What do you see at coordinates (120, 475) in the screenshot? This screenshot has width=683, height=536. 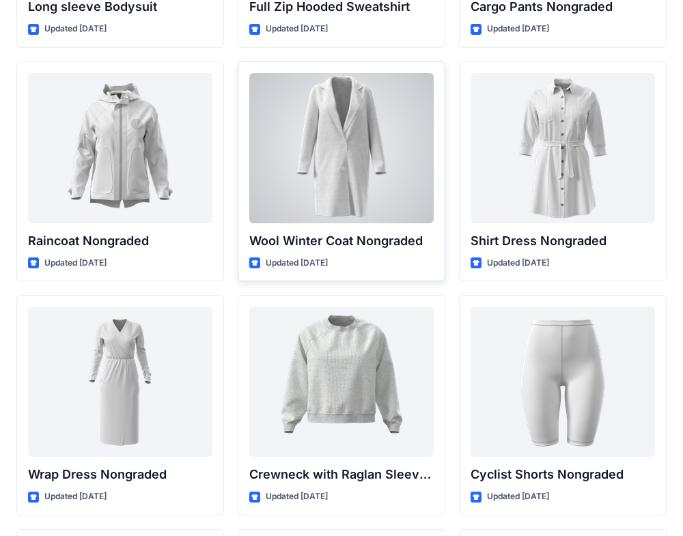 I see `p: Wrap Dress Nongraded` at bounding box center [120, 475].